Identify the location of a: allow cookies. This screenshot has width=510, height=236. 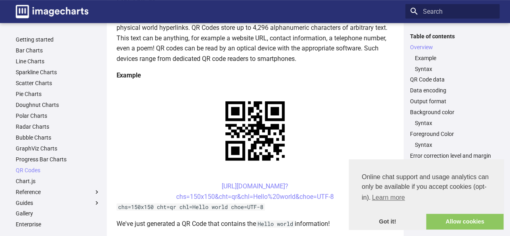
(464, 222).